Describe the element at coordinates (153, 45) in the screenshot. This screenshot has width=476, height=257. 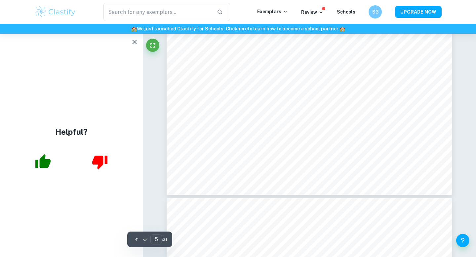
I see `button: Fullscreen` at that location.